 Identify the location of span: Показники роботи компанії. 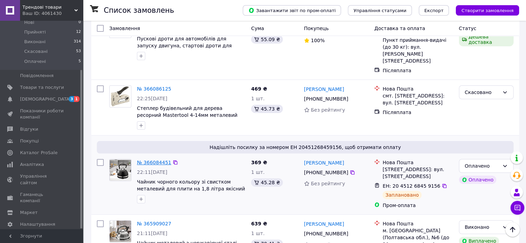
(42, 114).